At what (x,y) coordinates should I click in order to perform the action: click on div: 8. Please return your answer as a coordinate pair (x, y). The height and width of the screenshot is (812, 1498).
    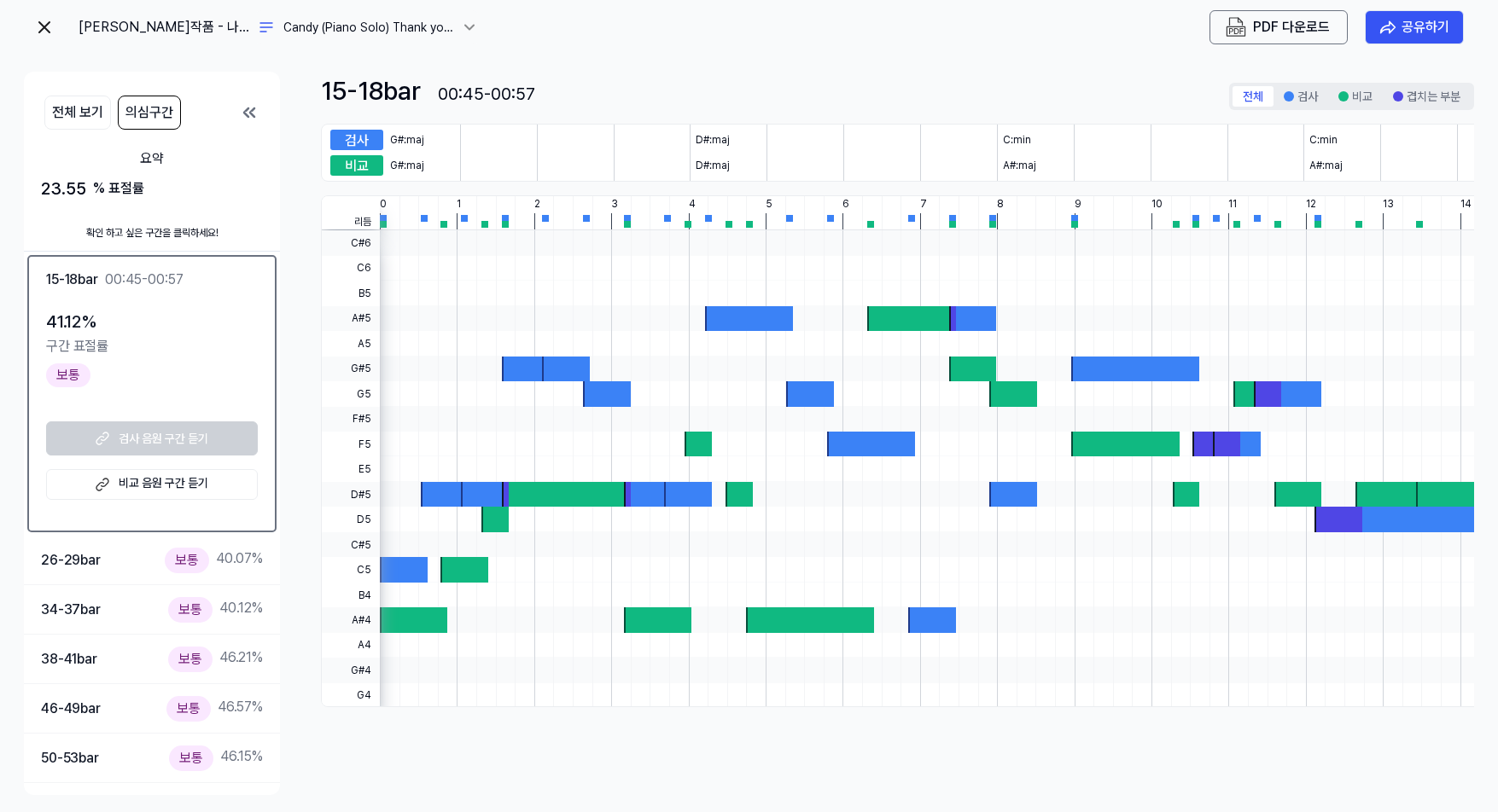
    Looking at the image, I should click on (1000, 205).